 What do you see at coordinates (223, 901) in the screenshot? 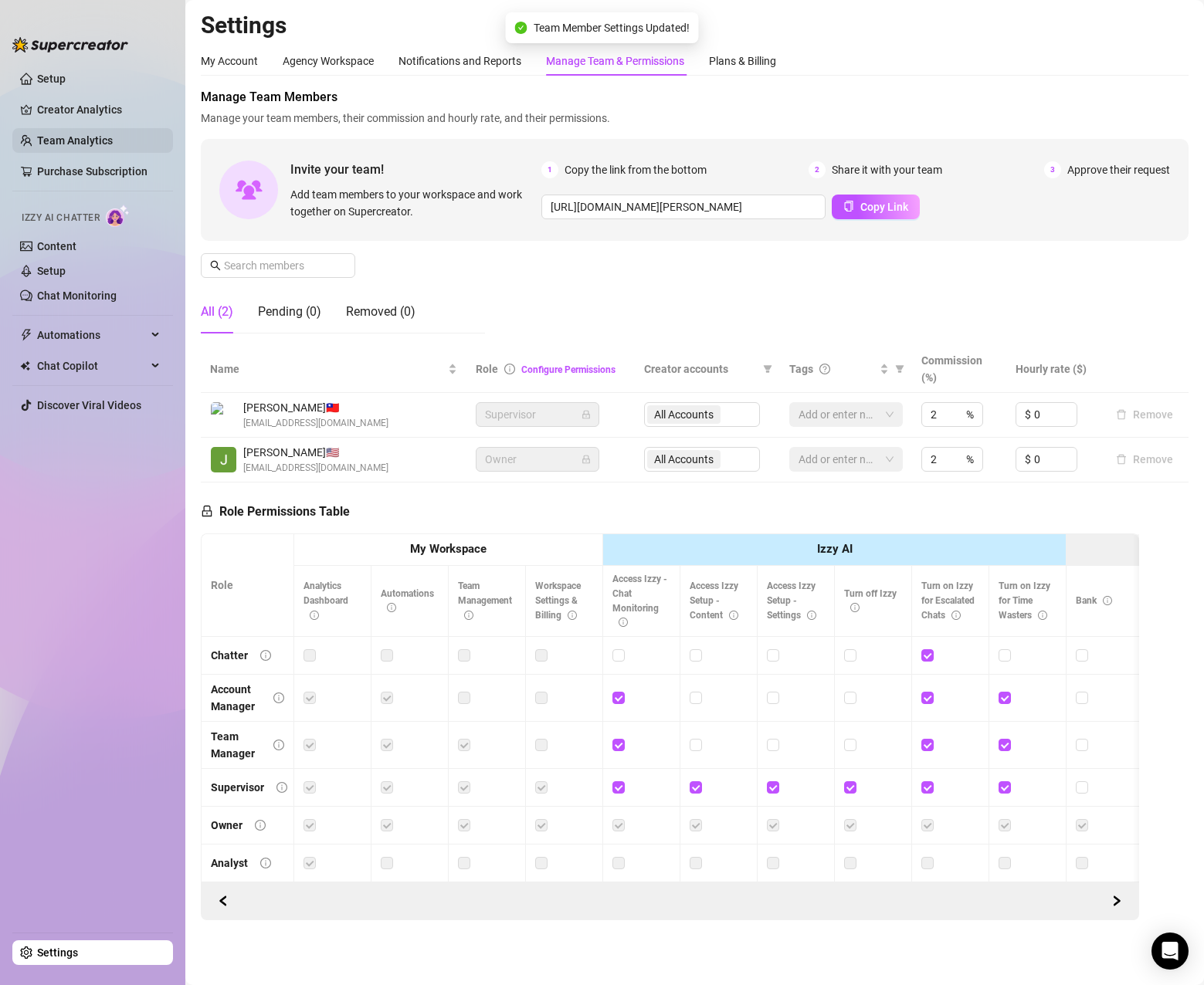
I see `span: left` at bounding box center [223, 901].